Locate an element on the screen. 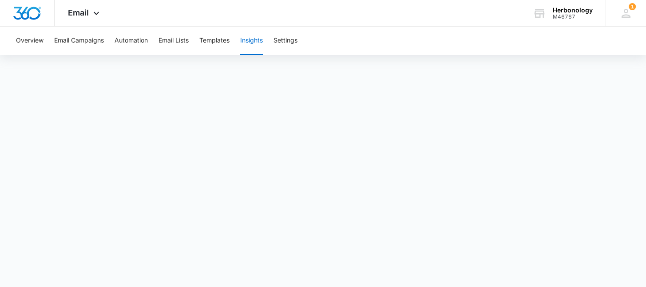 This screenshot has width=646, height=287. span: 1 is located at coordinates (632, 7).